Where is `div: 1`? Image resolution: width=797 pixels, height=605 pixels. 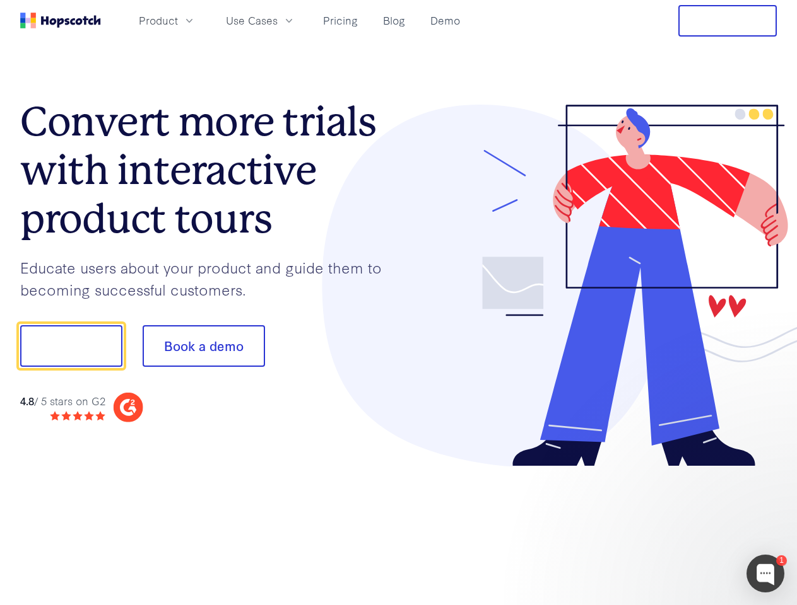 div: 1 is located at coordinates (781, 561).